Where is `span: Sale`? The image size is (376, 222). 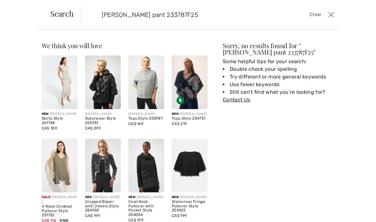
span: Sale is located at coordinates (46, 197).